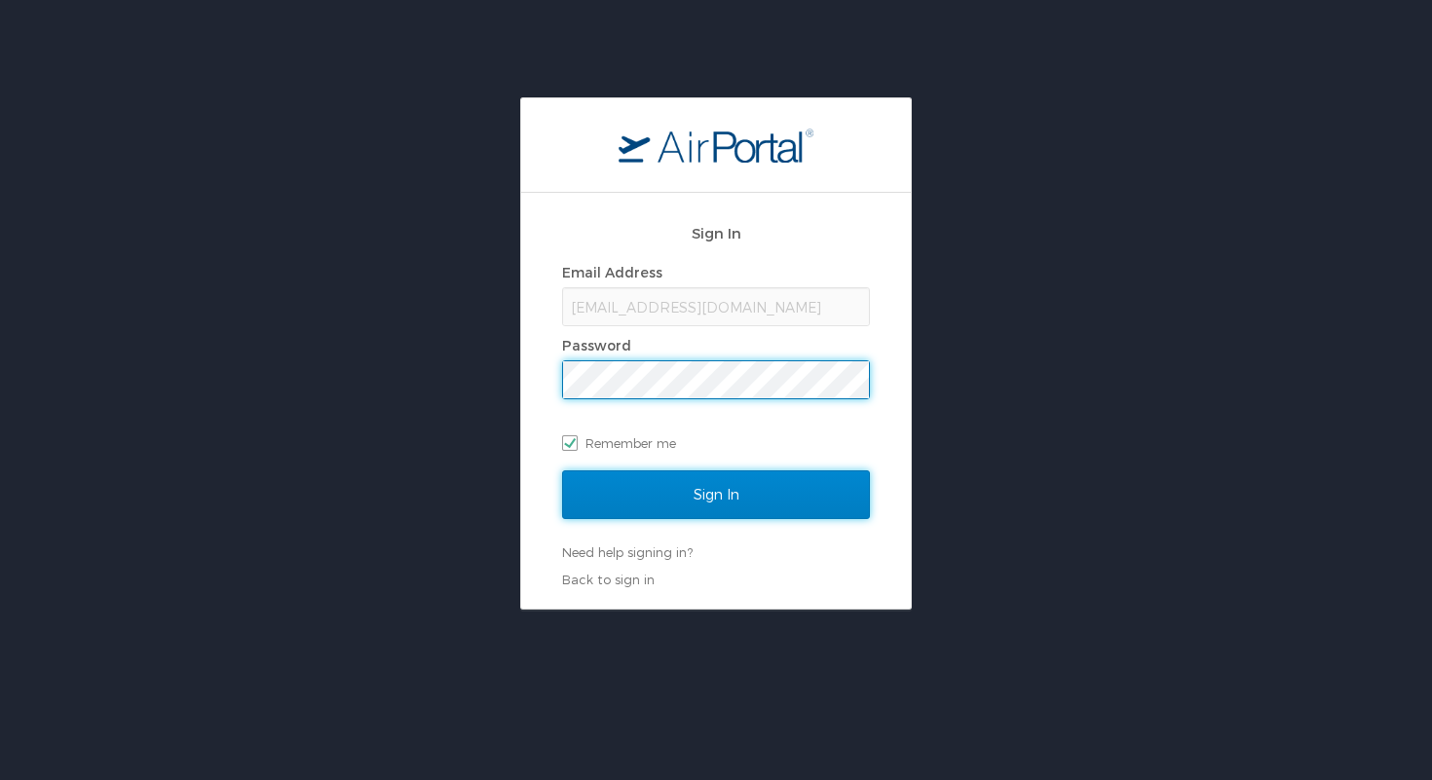 Image resolution: width=1432 pixels, height=780 pixels. Describe the element at coordinates (627, 552) in the screenshot. I see `a: Need help signing in?` at that location.